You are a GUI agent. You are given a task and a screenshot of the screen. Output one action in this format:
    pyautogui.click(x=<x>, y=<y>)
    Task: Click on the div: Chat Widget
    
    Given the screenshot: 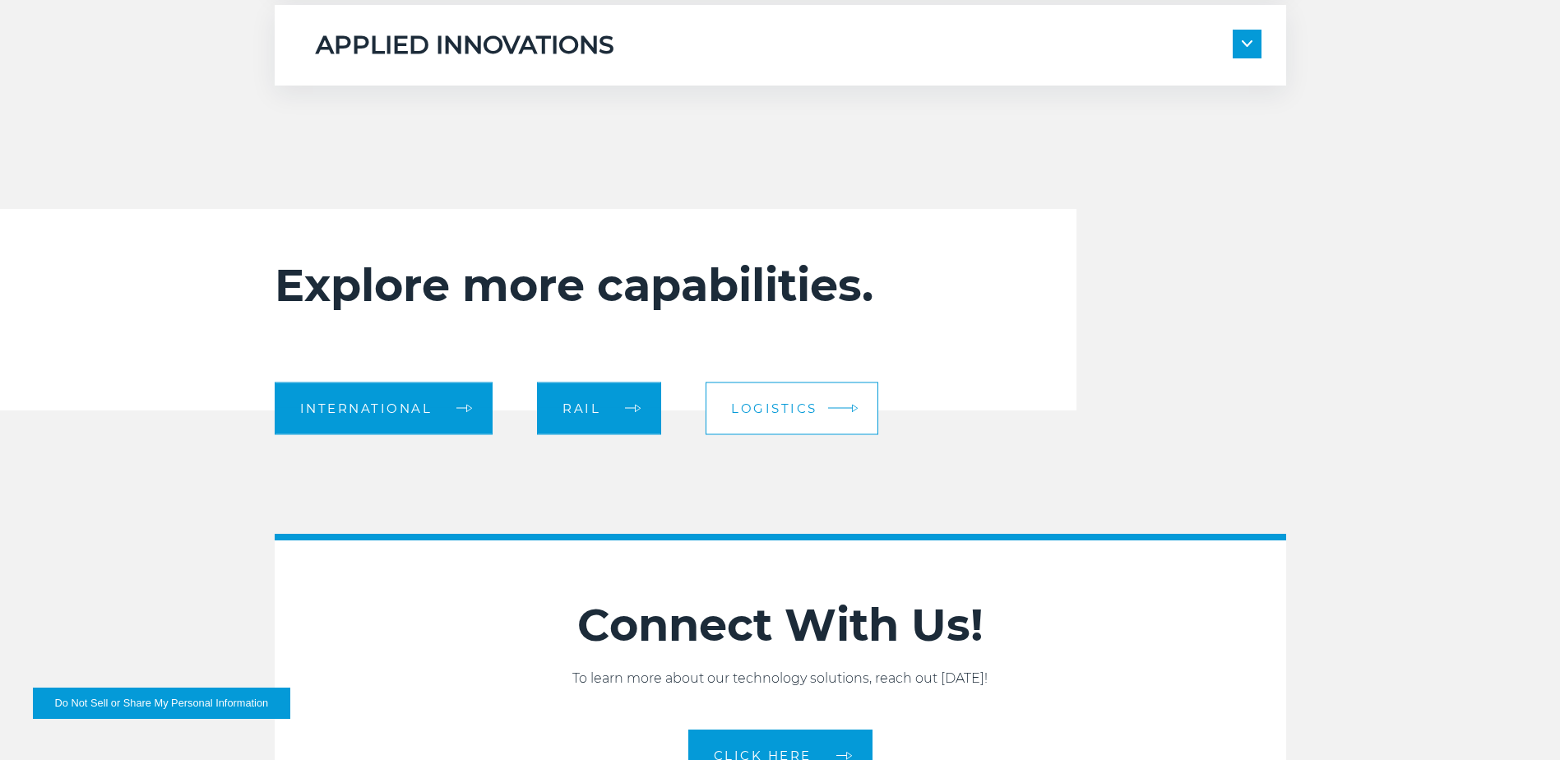 What is the action you would take?
    pyautogui.click(x=1519, y=720)
    